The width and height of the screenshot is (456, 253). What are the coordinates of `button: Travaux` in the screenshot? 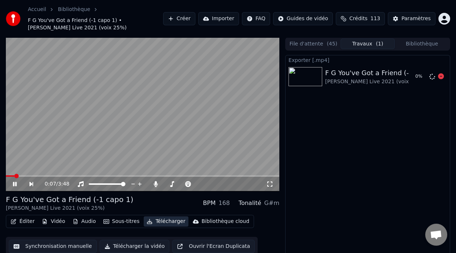 It's located at (368, 44).